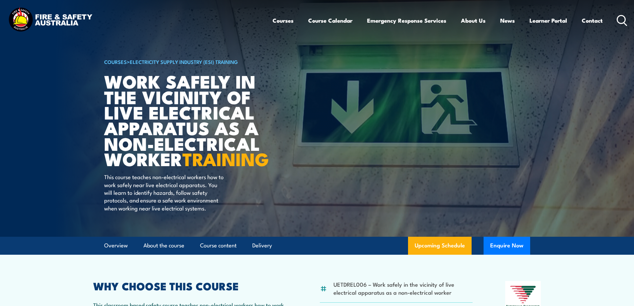  Describe the element at coordinates (507, 20) in the screenshot. I see `a: News` at that location.